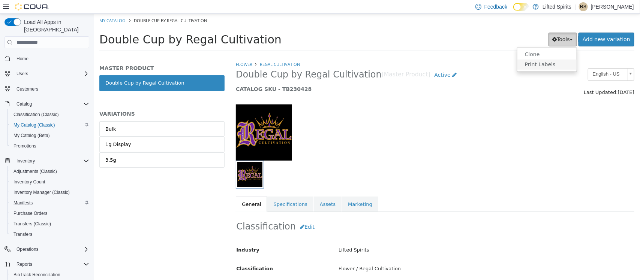 Image resolution: width=640 pixels, height=280 pixels. I want to click on span: Active, so click(349, 61).